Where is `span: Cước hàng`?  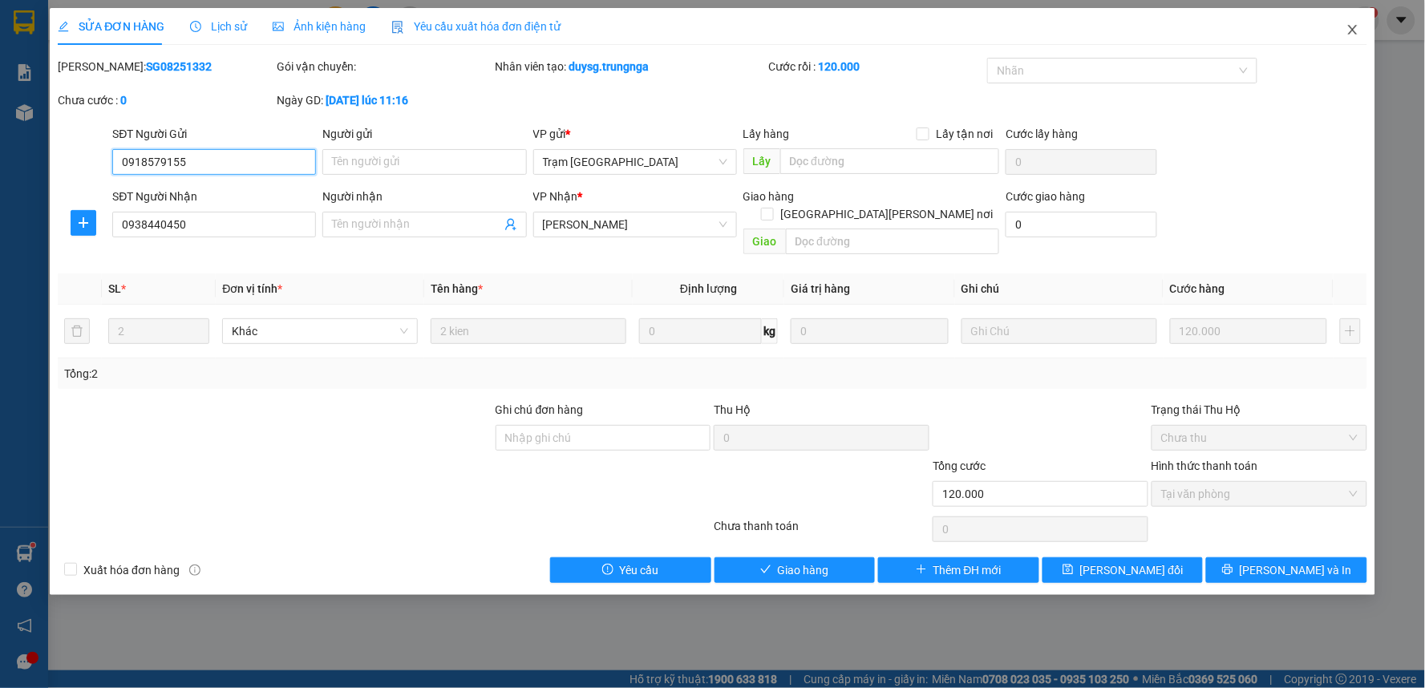 span: Cước hàng is located at coordinates (1197, 289).